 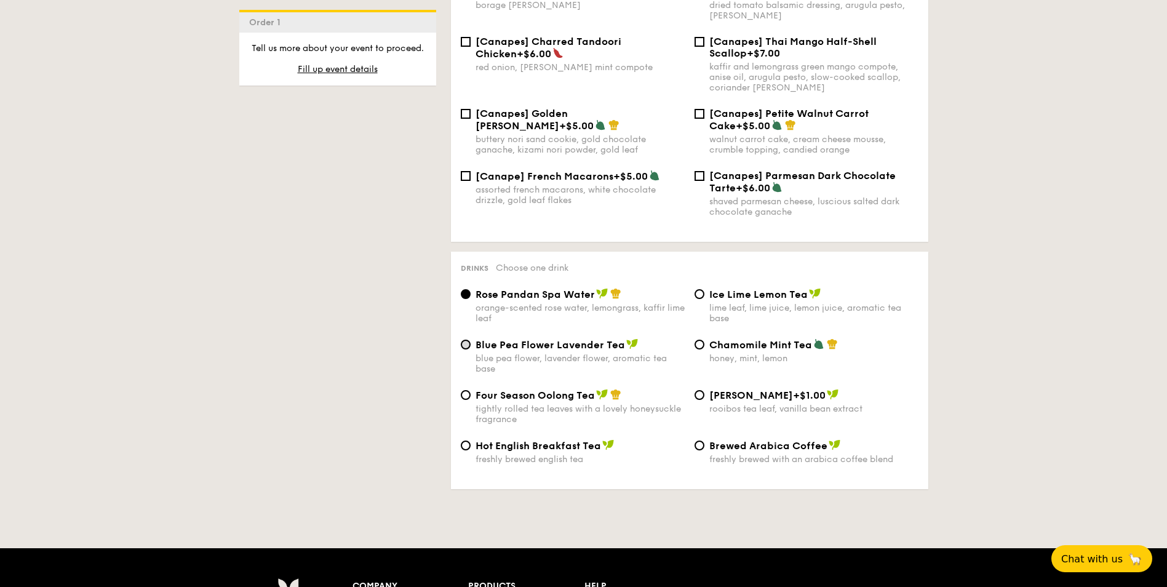 I want to click on span: Four Season Oolong Tea, so click(x=535, y=395).